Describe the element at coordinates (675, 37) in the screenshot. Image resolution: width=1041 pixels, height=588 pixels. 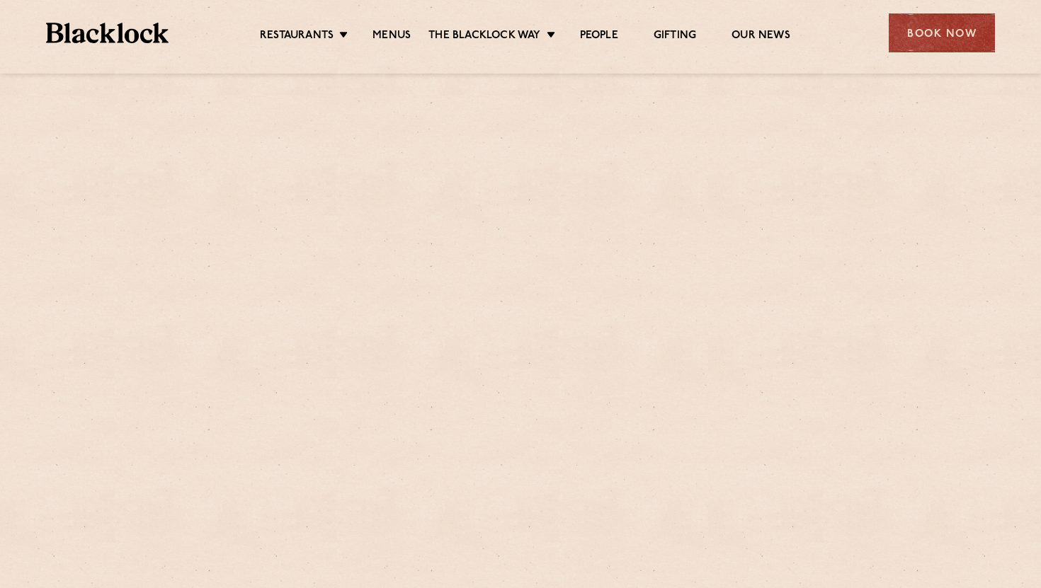
I see `a: Gifting` at that location.